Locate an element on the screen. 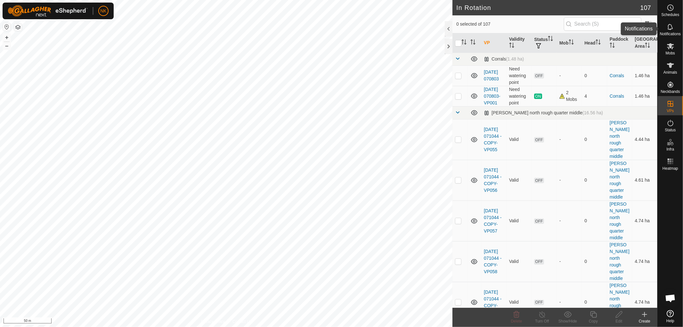 Image resolution: width=683 pixels, height=327 pixels. th: Head is located at coordinates (595, 43).